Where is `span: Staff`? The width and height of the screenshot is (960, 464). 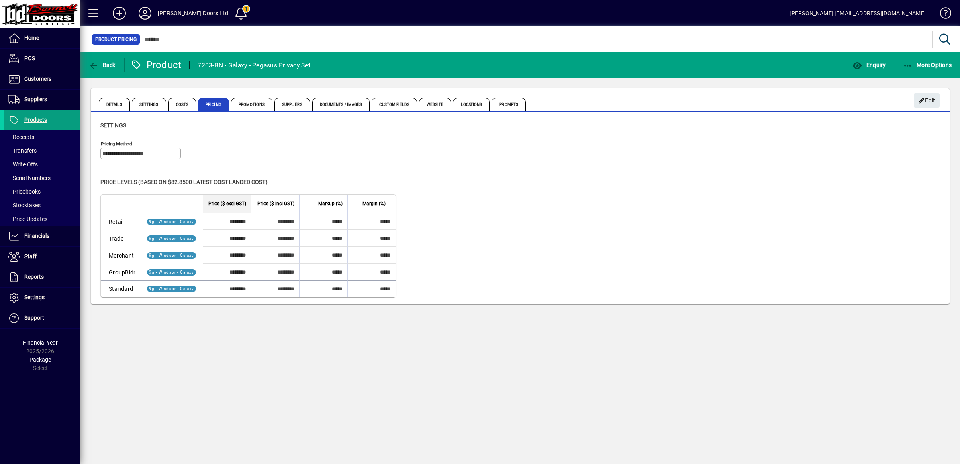 span: Staff is located at coordinates (30, 256).